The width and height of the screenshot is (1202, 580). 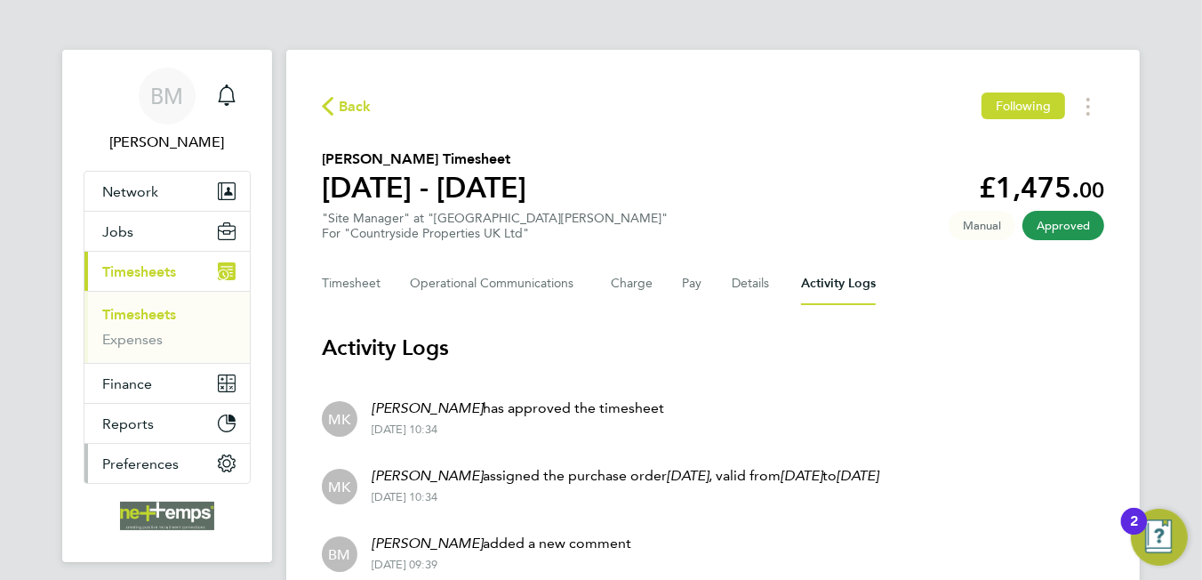 I want to click on a: Expenses, so click(x=132, y=339).